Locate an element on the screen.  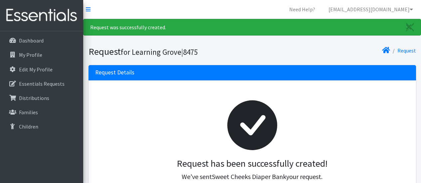
p: Distributions is located at coordinates (34, 98).